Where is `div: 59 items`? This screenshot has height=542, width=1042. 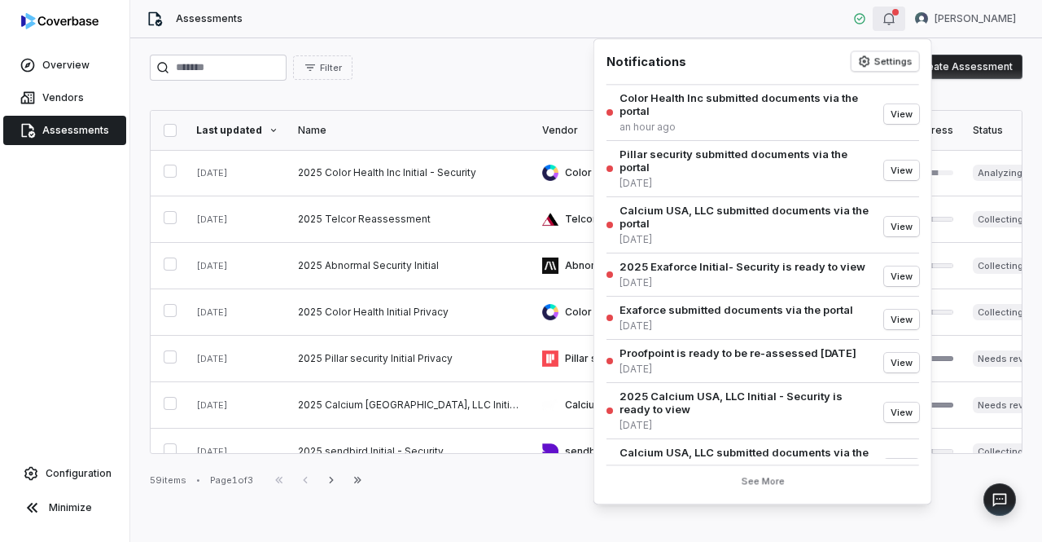 div: 59 items is located at coordinates (168, 480).